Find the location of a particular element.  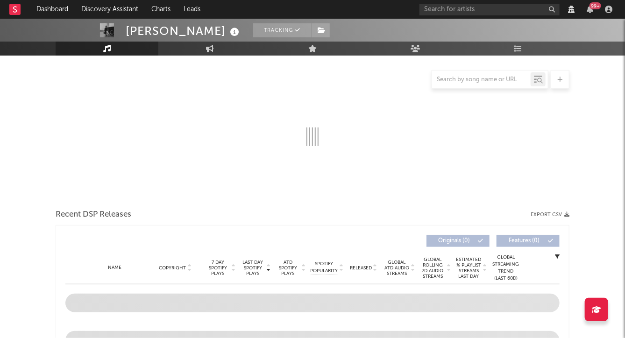

span: Recent DSP Releases is located at coordinates (93, 215).